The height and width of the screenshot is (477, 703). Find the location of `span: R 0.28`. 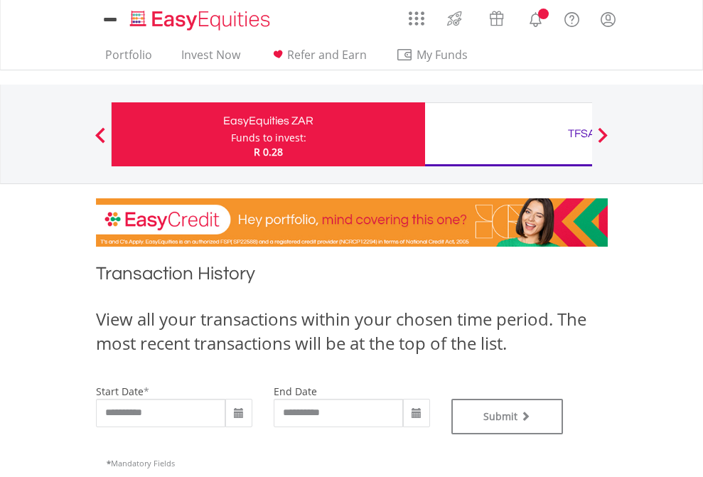

span: R 0.28 is located at coordinates (268, 151).